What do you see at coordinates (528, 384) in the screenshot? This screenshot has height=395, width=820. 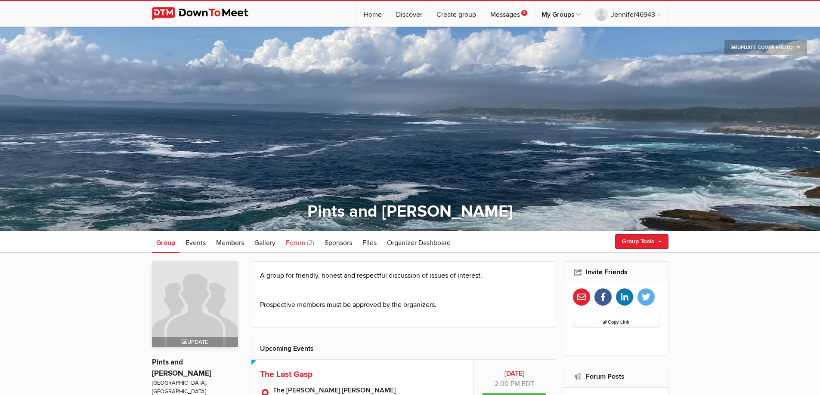 I see `span: America/Toronto` at bounding box center [528, 384].